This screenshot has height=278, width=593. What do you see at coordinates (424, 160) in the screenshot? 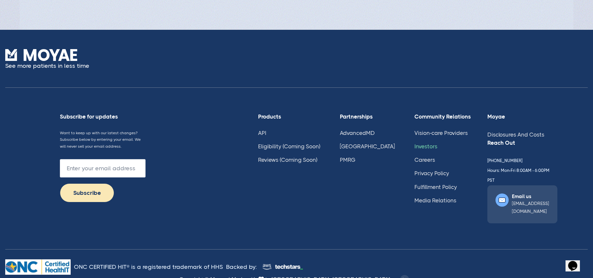
I see `a: Careers` at bounding box center [424, 160].